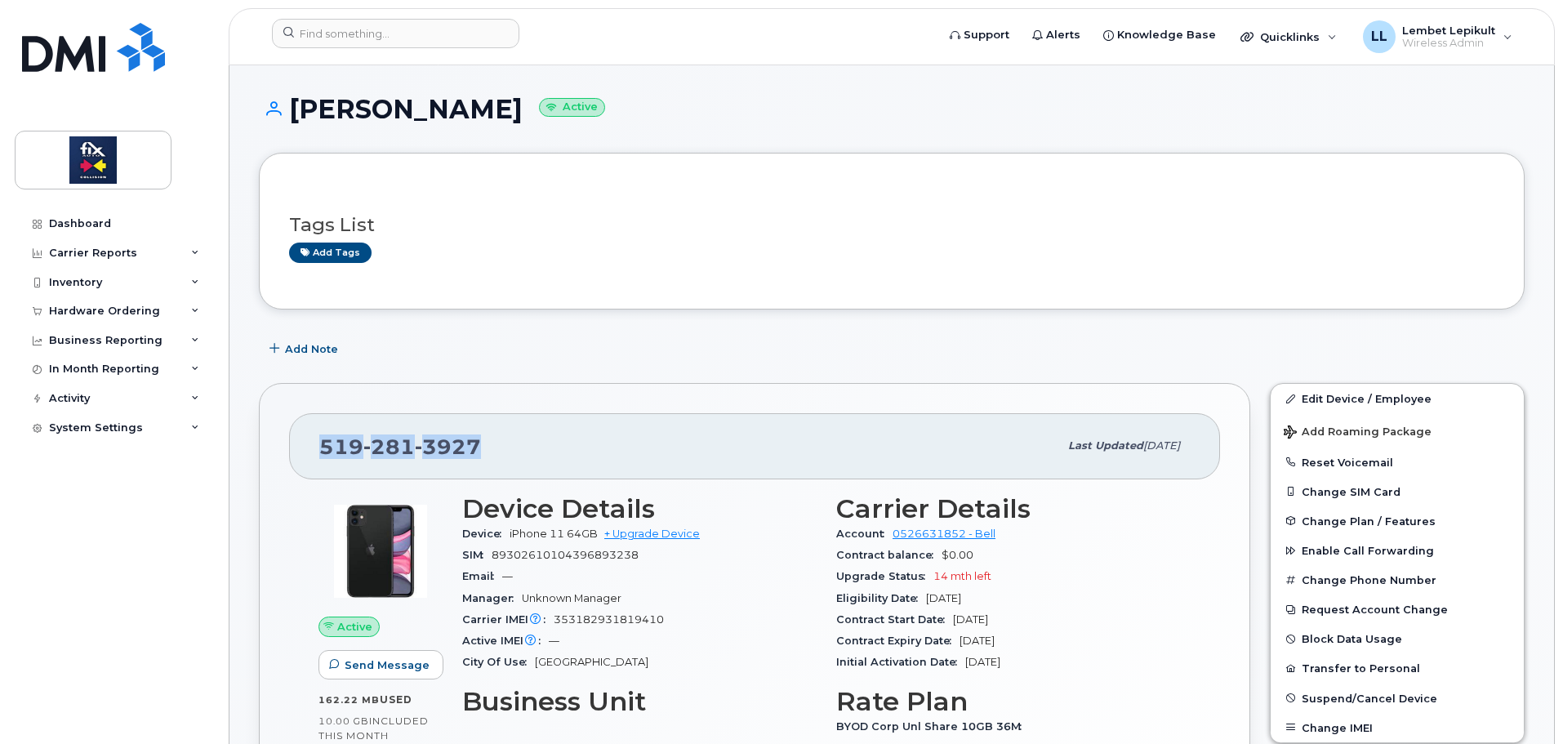 The image size is (1563, 744). Describe the element at coordinates (1397, 521) in the screenshot. I see `button: Change Plan / Features` at that location.